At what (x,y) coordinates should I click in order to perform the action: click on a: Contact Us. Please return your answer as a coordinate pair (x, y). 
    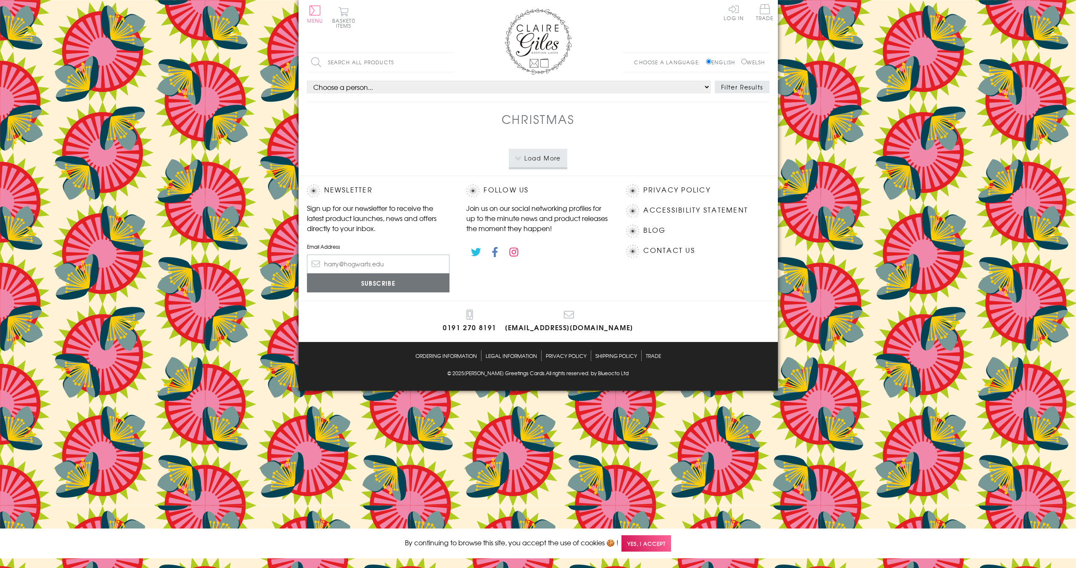
    Looking at the image, I should click on (669, 251).